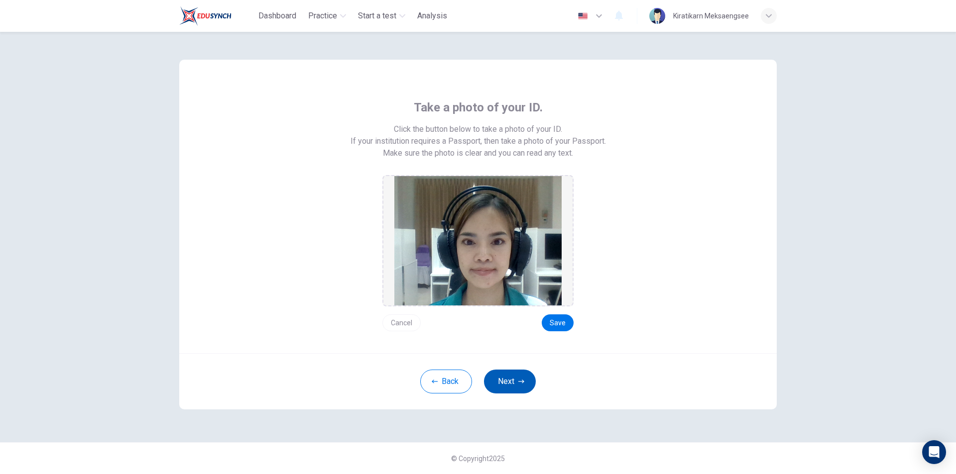 This screenshot has width=956, height=474. I want to click on img: Train Test logo, so click(205, 16).